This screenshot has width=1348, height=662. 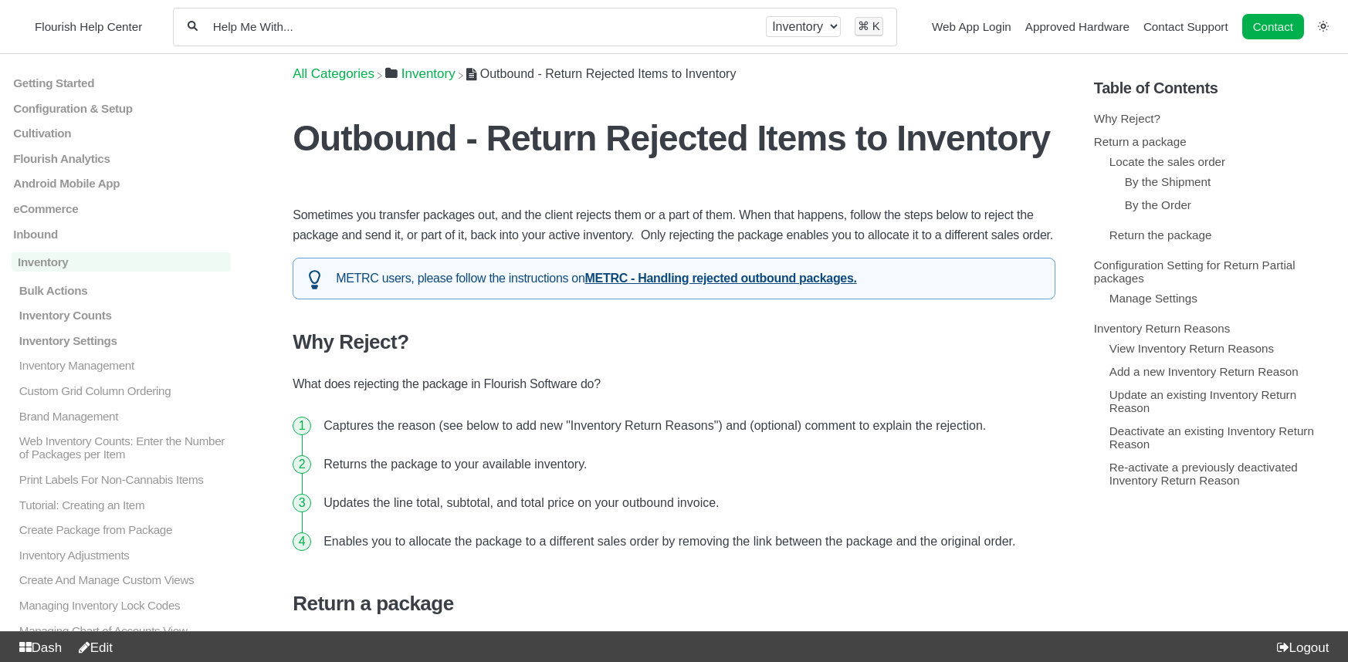 What do you see at coordinates (686, 503) in the screenshot?
I see `li: Updates the line total, subtotal, and total price on your outbound invoice.` at bounding box center [686, 503].